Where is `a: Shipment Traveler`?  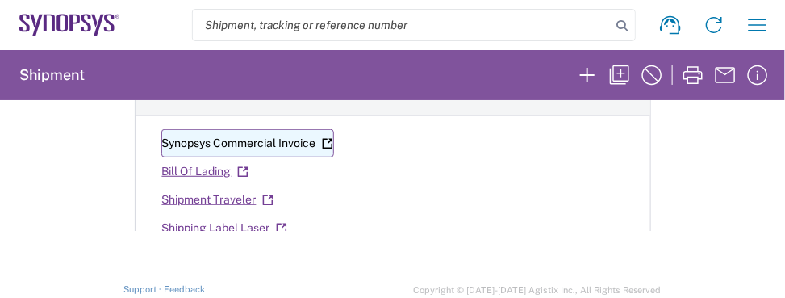 a: Shipment Traveler is located at coordinates (218, 199).